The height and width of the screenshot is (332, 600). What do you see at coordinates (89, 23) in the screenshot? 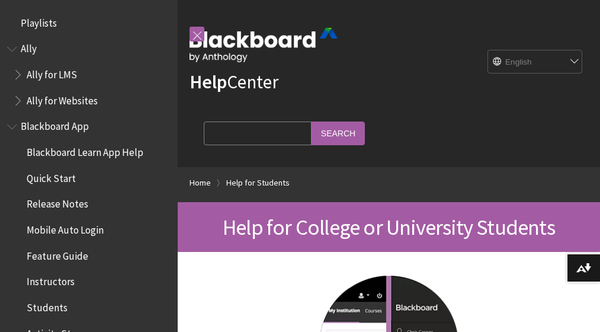
I see `nav: Book outline for Playlists` at bounding box center [89, 23].